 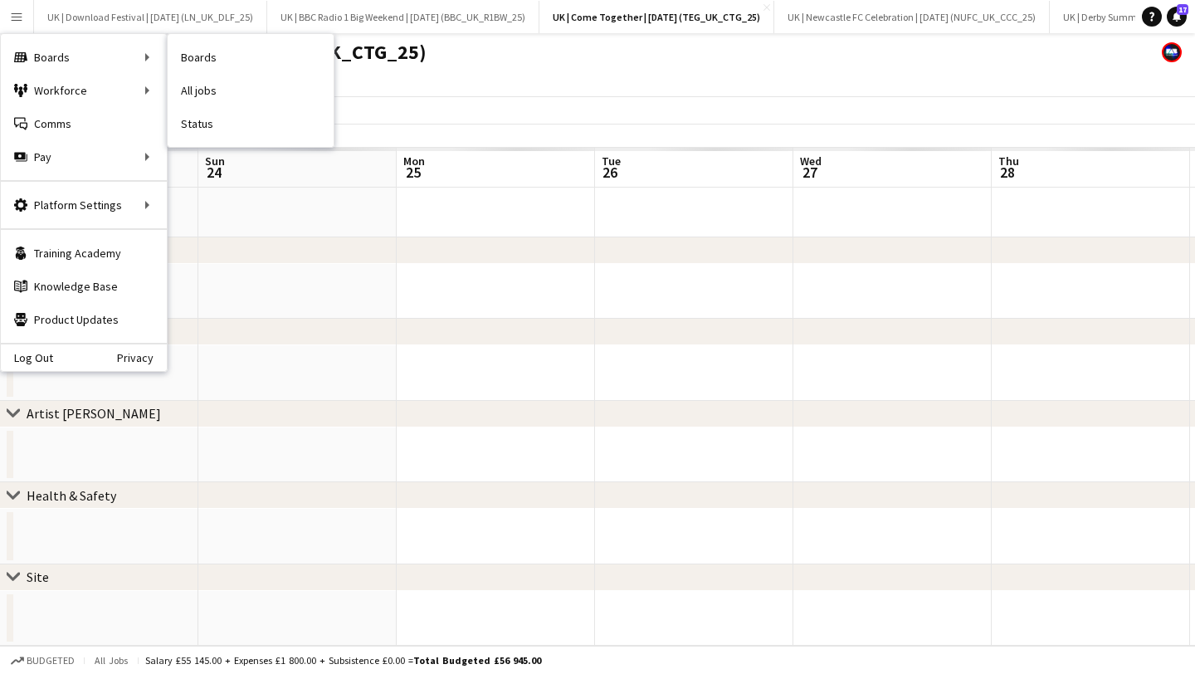 What do you see at coordinates (251, 57) in the screenshot?
I see `a: Boards` at bounding box center [251, 57].